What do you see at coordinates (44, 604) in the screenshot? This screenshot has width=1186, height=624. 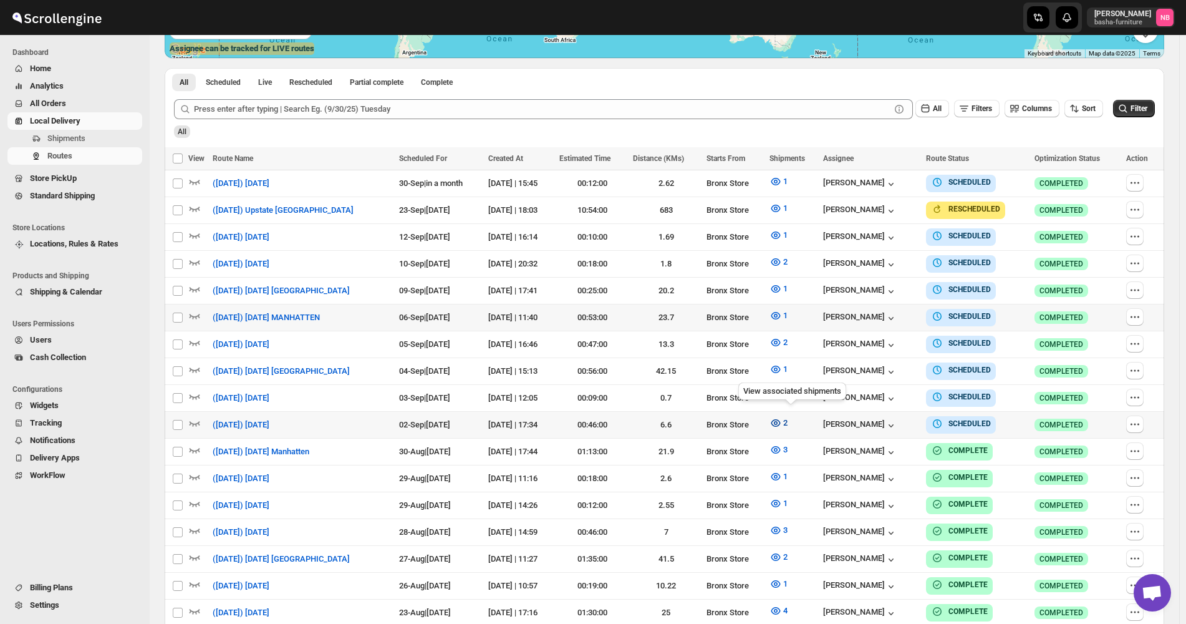 I see `span: Settings` at bounding box center [44, 604].